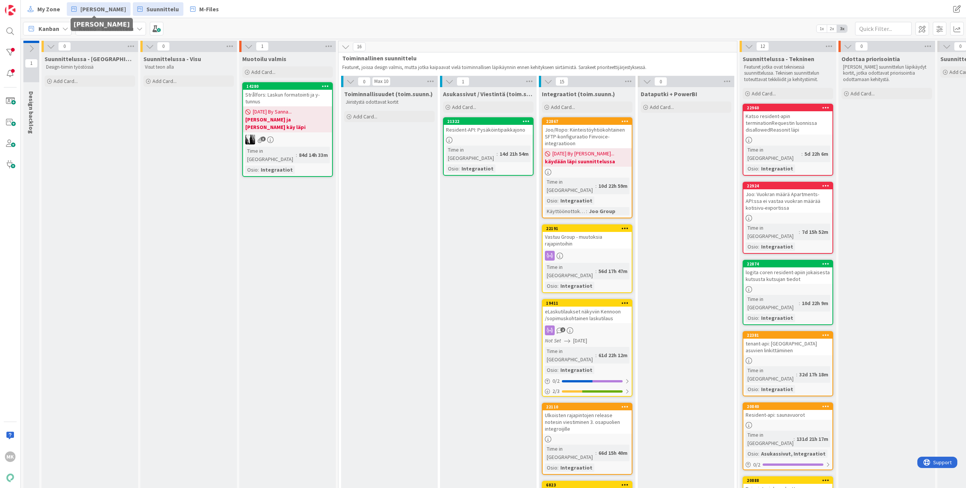 This screenshot has height=488, width=966. I want to click on span: M-Files, so click(209, 9).